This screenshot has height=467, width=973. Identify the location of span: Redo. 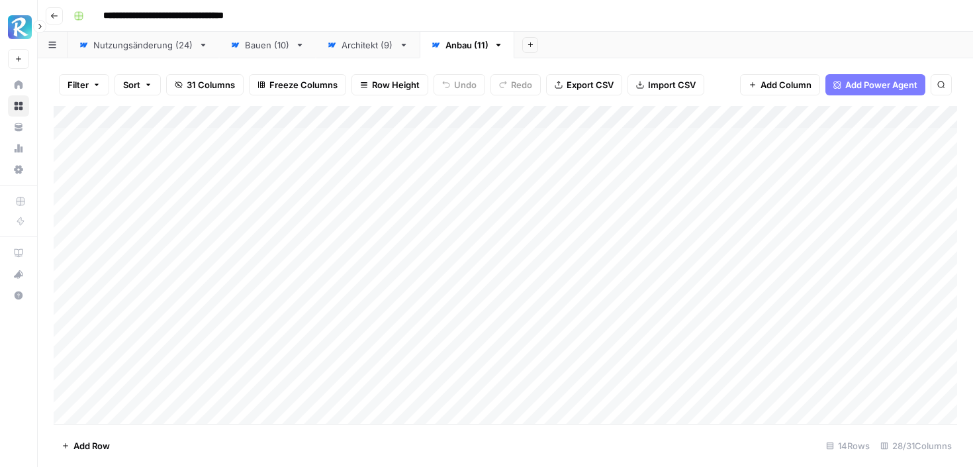
(522, 85).